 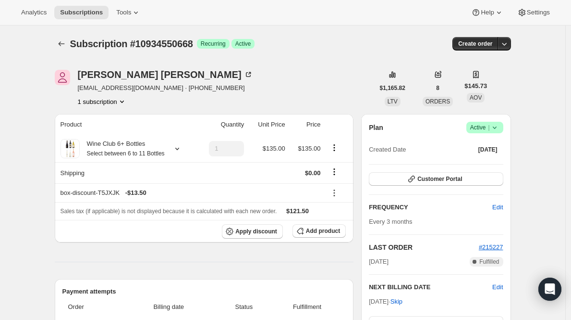 I want to click on button: Skip, so click(x=396, y=301).